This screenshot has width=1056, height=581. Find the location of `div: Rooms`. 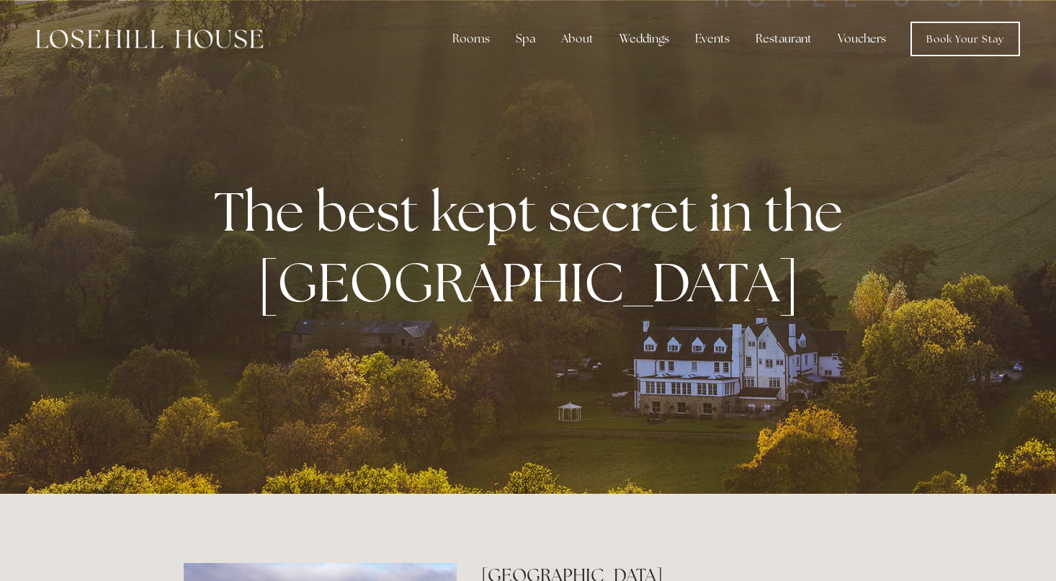

div: Rooms is located at coordinates (471, 39).